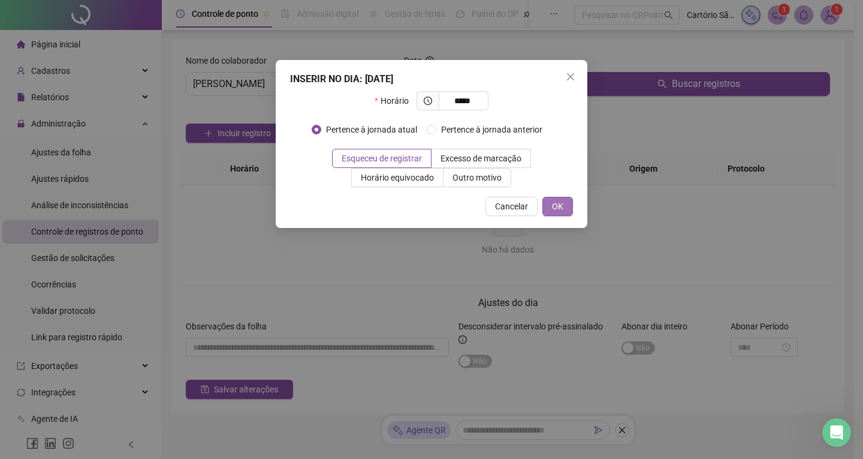 Image resolution: width=863 pixels, height=459 pixels. Describe the element at coordinates (428, 101) in the screenshot. I see `span: clock-circle` at that location.